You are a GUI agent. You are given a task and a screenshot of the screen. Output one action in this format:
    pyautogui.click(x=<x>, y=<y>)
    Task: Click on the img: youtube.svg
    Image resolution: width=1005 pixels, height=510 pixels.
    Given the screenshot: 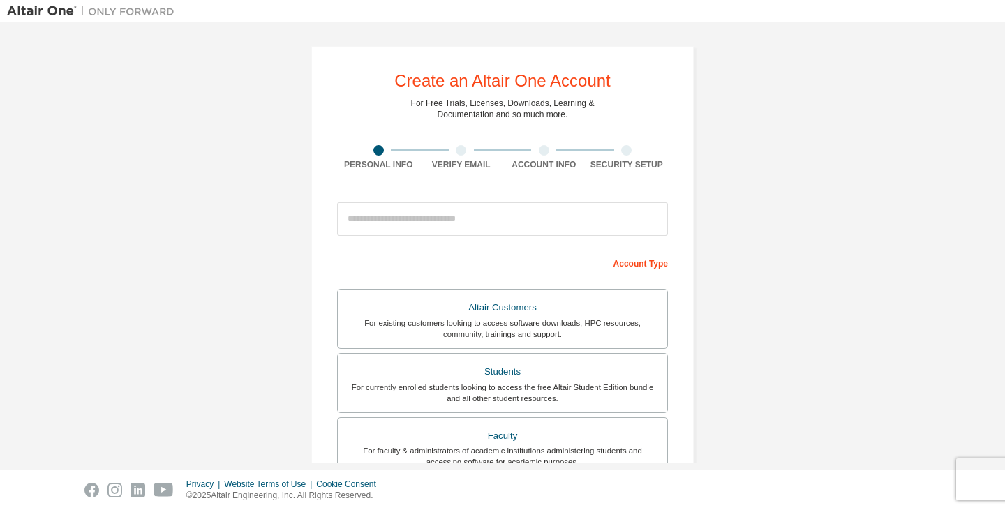 What is the action you would take?
    pyautogui.click(x=163, y=490)
    